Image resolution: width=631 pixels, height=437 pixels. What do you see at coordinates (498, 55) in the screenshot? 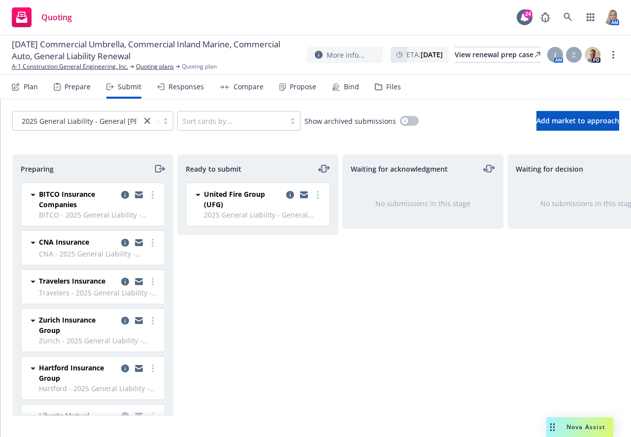
I see `div: View renewal prep case` at bounding box center [498, 55].